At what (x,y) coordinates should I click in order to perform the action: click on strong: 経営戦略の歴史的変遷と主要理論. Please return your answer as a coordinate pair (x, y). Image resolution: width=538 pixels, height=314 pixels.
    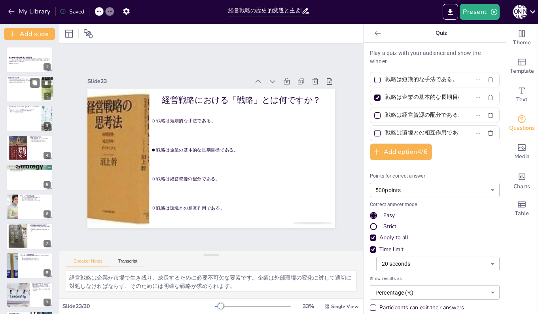
    Looking at the image, I should click on (20, 57).